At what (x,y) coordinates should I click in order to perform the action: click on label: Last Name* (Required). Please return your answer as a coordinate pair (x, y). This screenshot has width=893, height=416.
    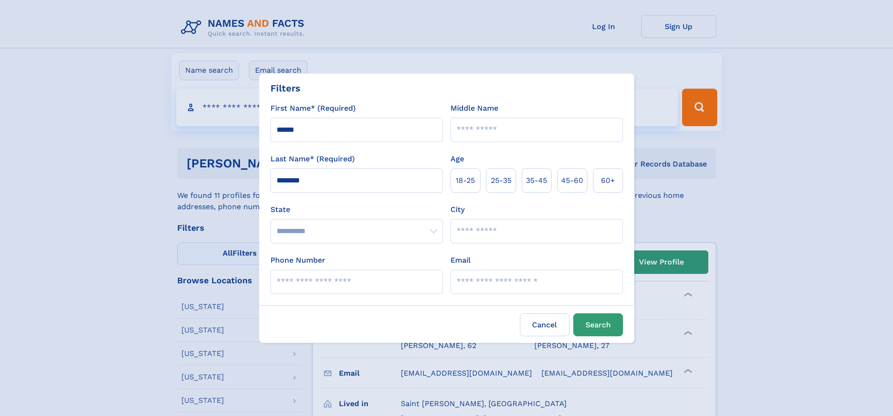
    Looking at the image, I should click on (313, 159).